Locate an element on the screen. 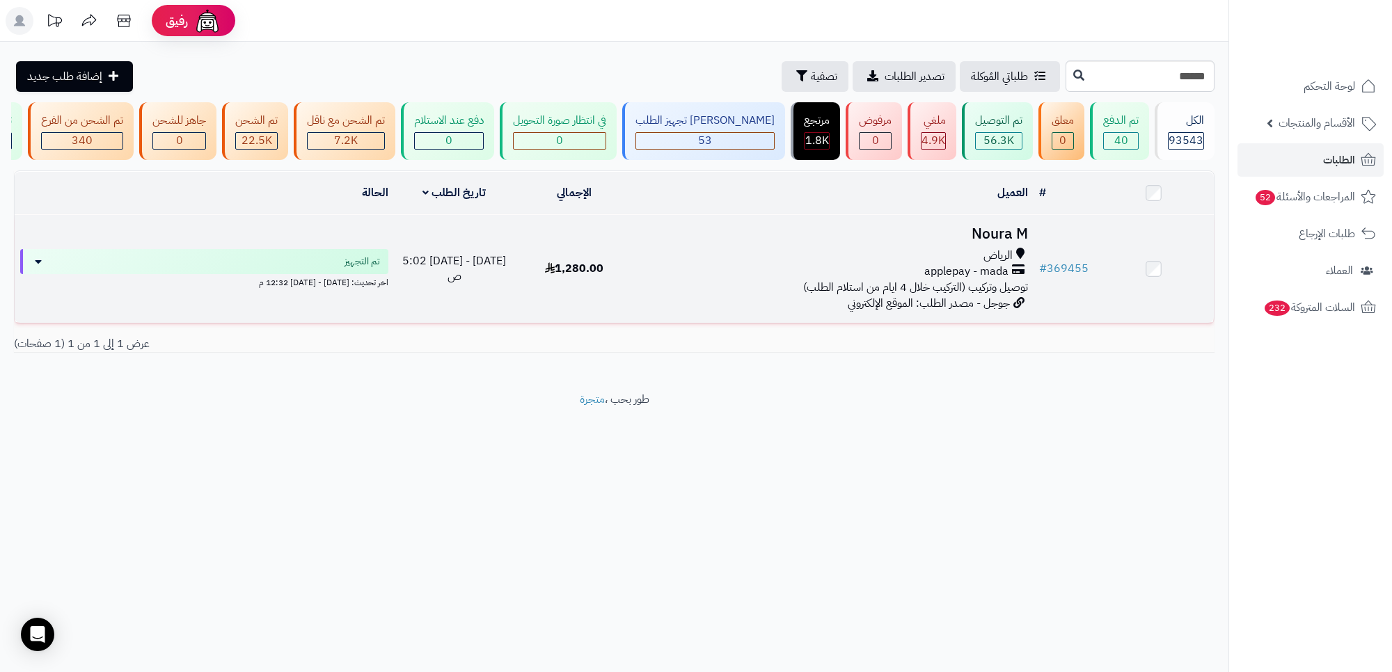 The width and height of the screenshot is (1392, 672). a: الإجمالي is located at coordinates (574, 193).